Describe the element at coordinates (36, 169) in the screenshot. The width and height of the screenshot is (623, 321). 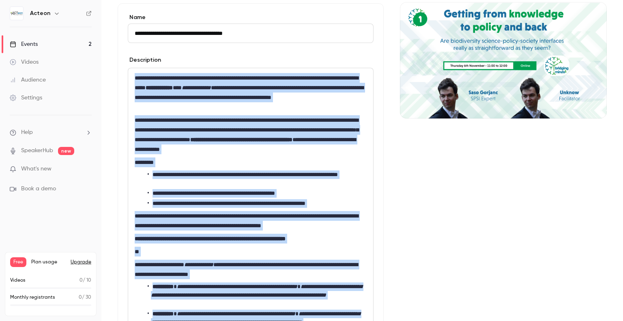
I see `span: What's new` at that location.